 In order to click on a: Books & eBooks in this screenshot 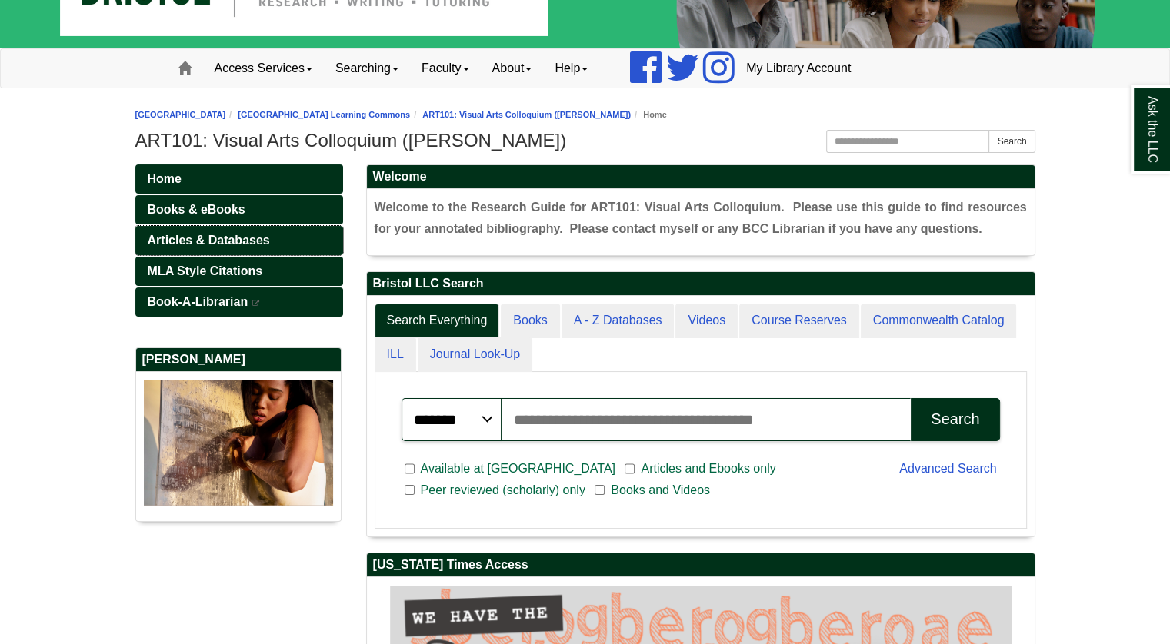, I will do `click(239, 210)`.